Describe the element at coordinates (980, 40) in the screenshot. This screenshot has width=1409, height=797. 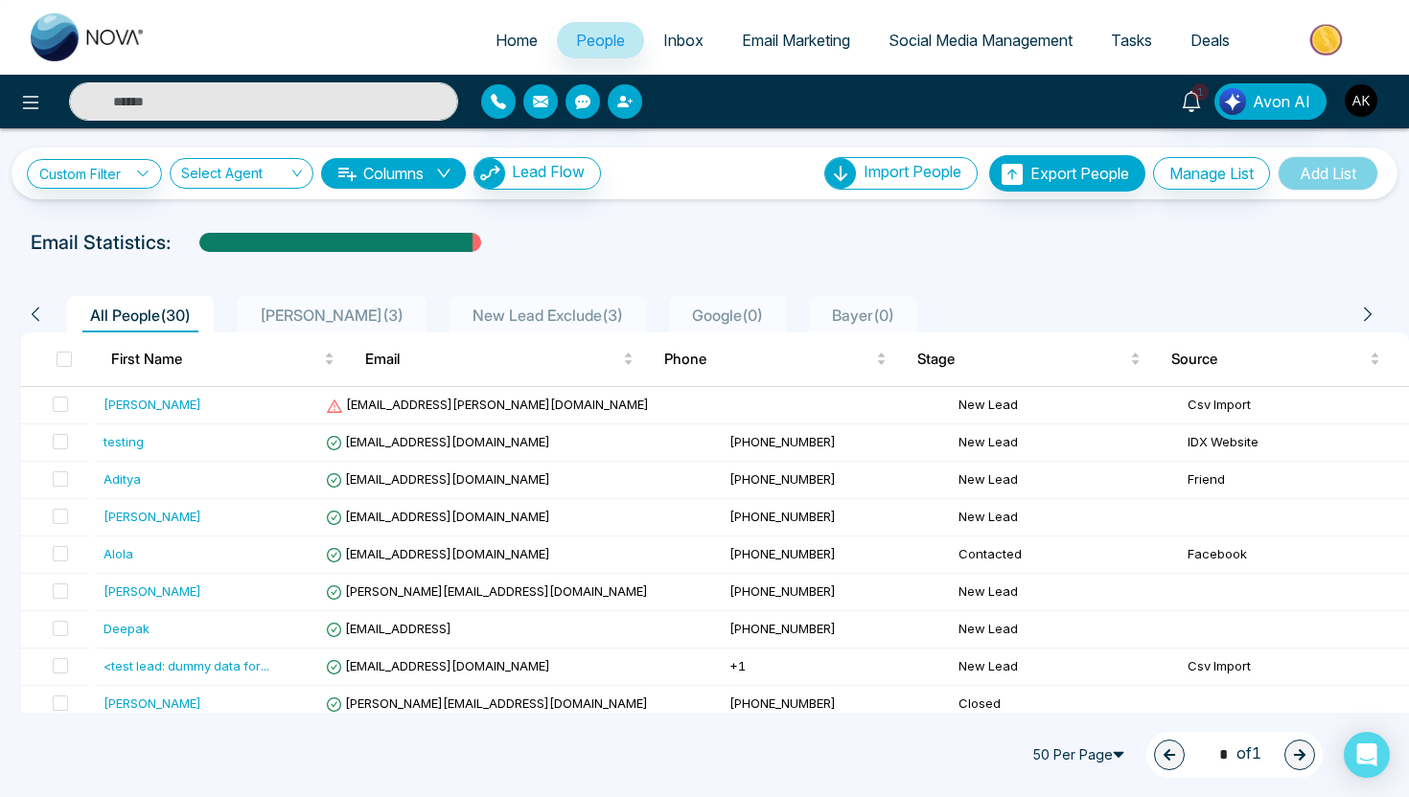
I see `a: Social Media Management` at that location.